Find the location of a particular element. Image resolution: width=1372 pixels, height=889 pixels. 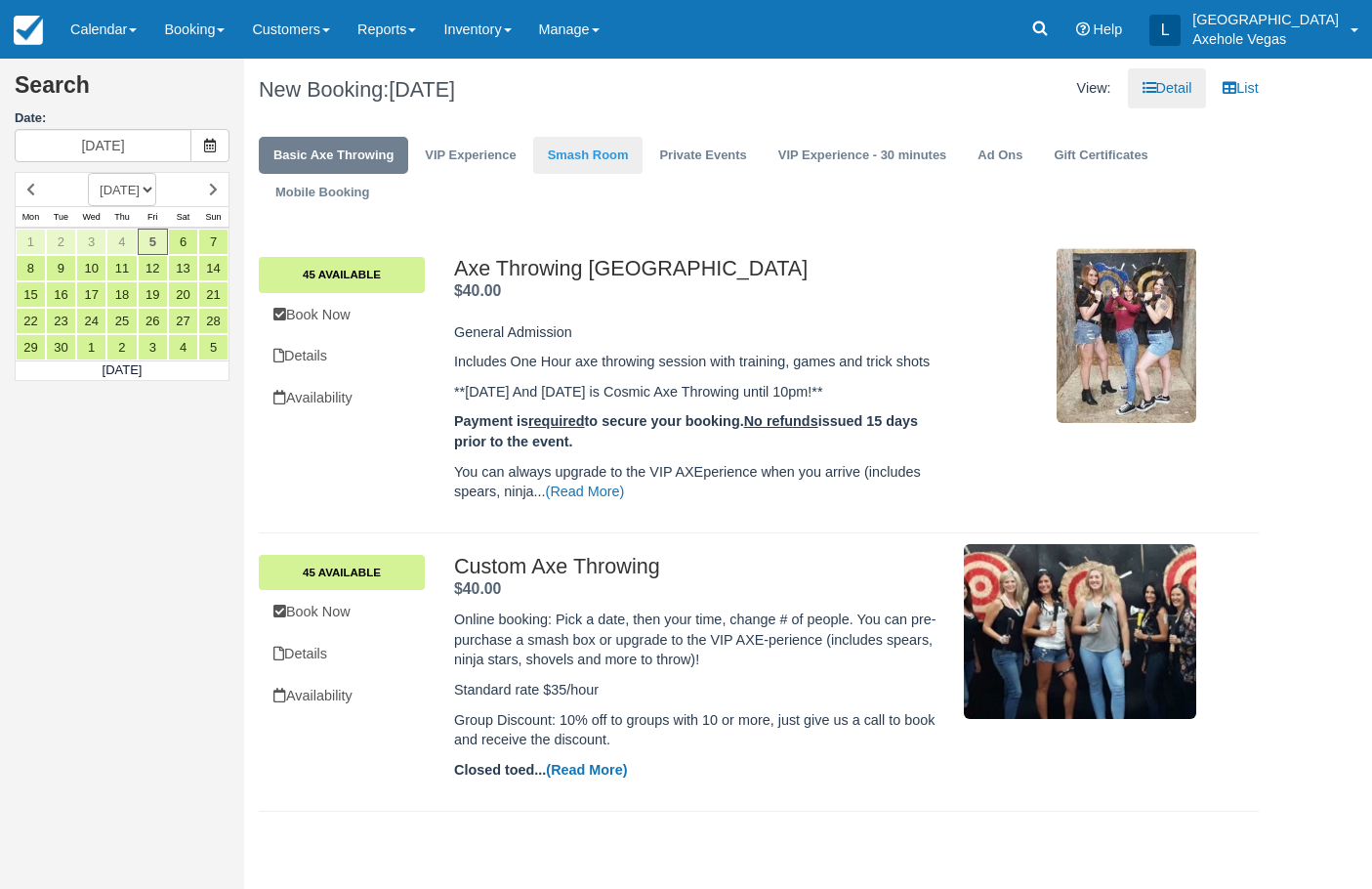

a: 26 is located at coordinates (153, 320).